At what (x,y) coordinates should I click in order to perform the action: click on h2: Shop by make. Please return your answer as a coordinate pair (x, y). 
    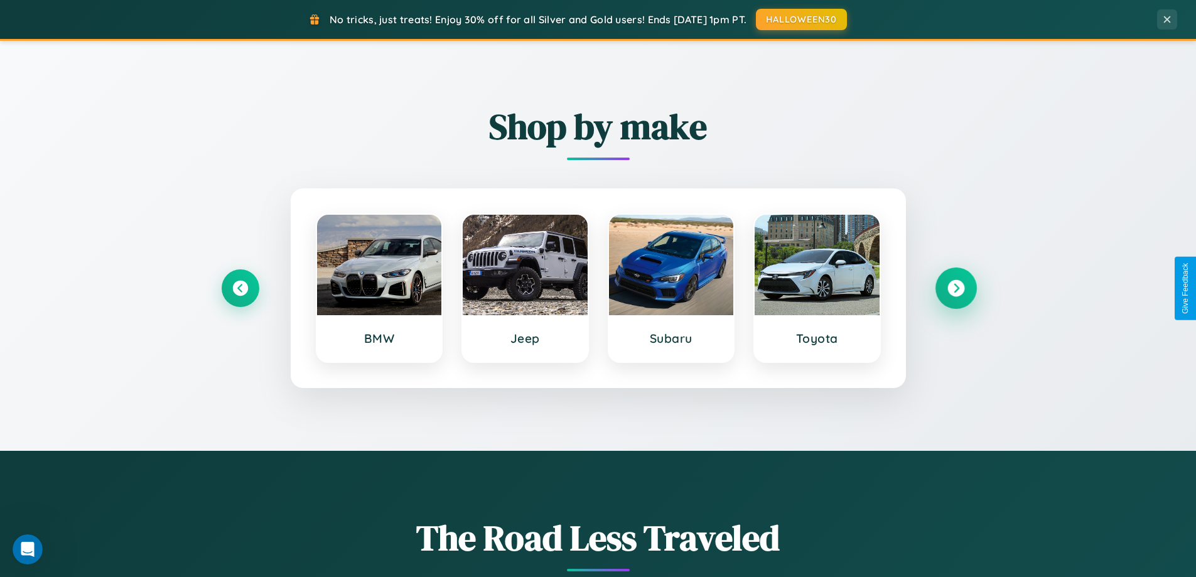
    Looking at the image, I should click on (598, 126).